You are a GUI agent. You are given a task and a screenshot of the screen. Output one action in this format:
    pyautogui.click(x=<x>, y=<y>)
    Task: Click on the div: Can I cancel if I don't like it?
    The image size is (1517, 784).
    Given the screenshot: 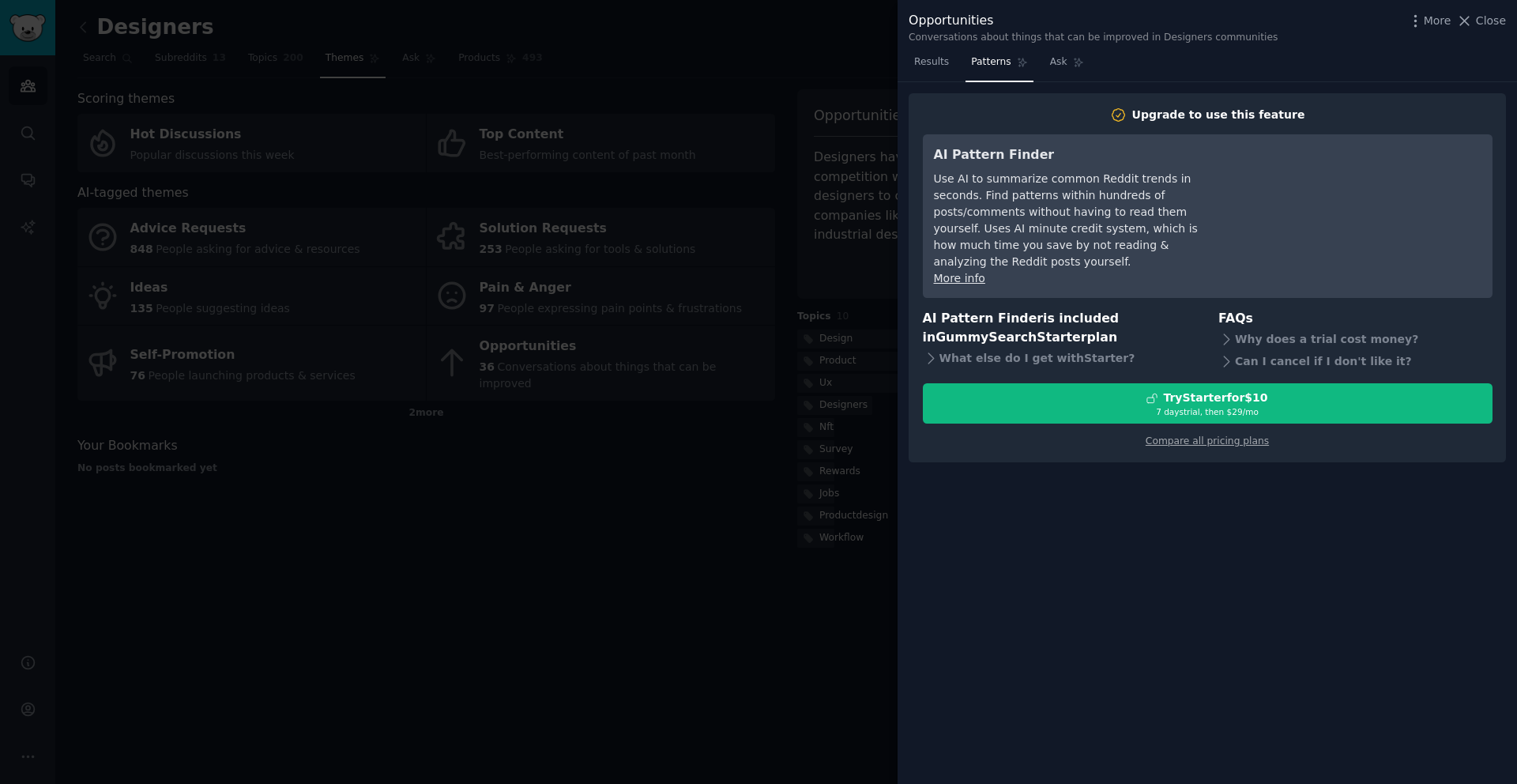 What is the action you would take?
    pyautogui.click(x=1355, y=361)
    